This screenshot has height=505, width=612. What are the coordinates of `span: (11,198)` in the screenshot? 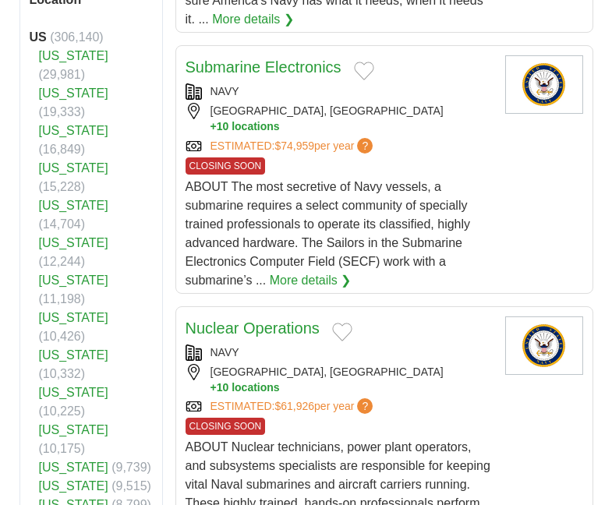 It's located at (62, 299).